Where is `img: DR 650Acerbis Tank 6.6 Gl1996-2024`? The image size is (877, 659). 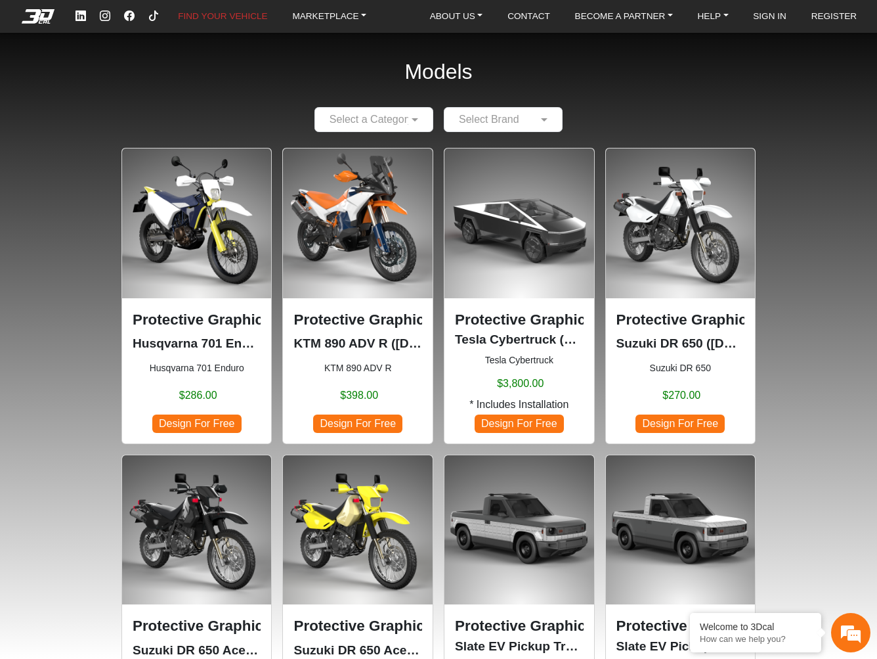 img: DR 650Acerbis Tank 6.6 Gl1996-2024 is located at coordinates (197, 530).